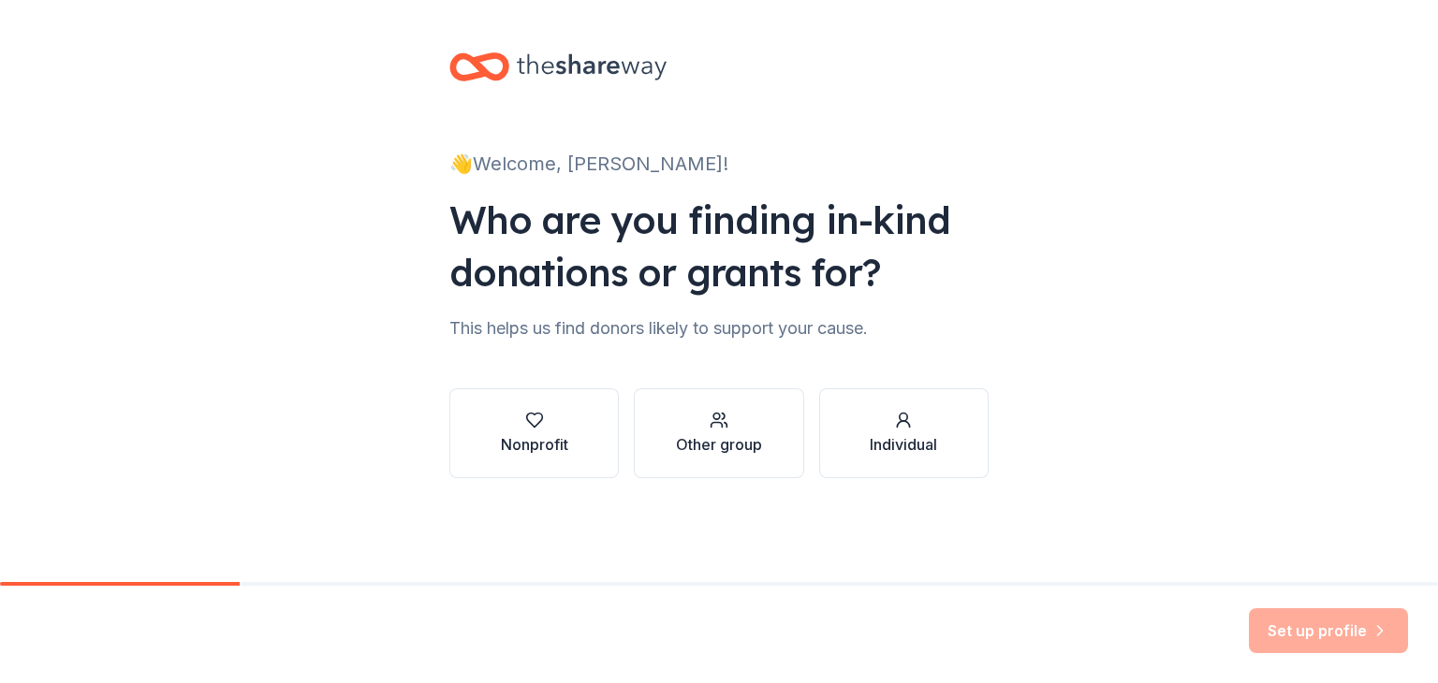 Image resolution: width=1438 pixels, height=683 pixels. I want to click on div: This helps us find donors likely to support your cause., so click(719, 329).